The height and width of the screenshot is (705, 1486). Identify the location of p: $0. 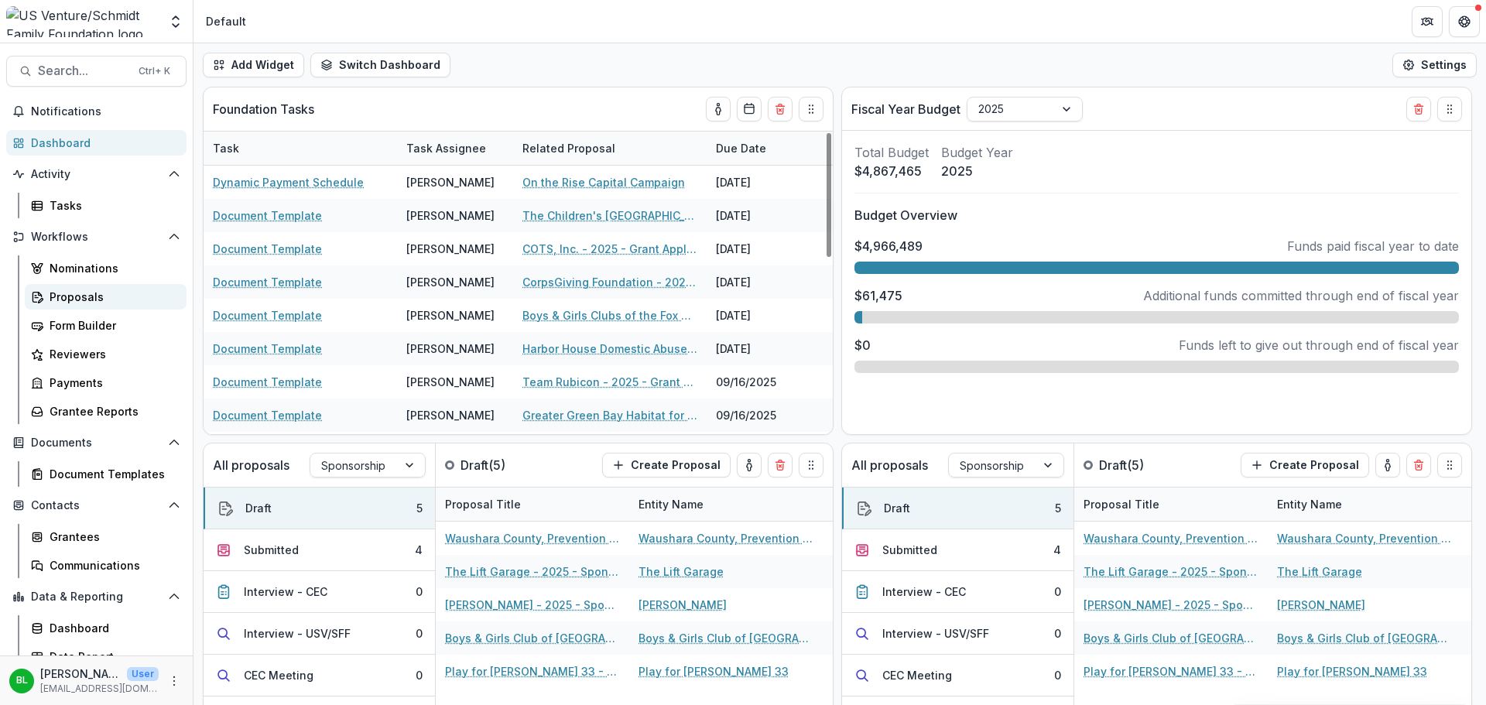
(862, 345).